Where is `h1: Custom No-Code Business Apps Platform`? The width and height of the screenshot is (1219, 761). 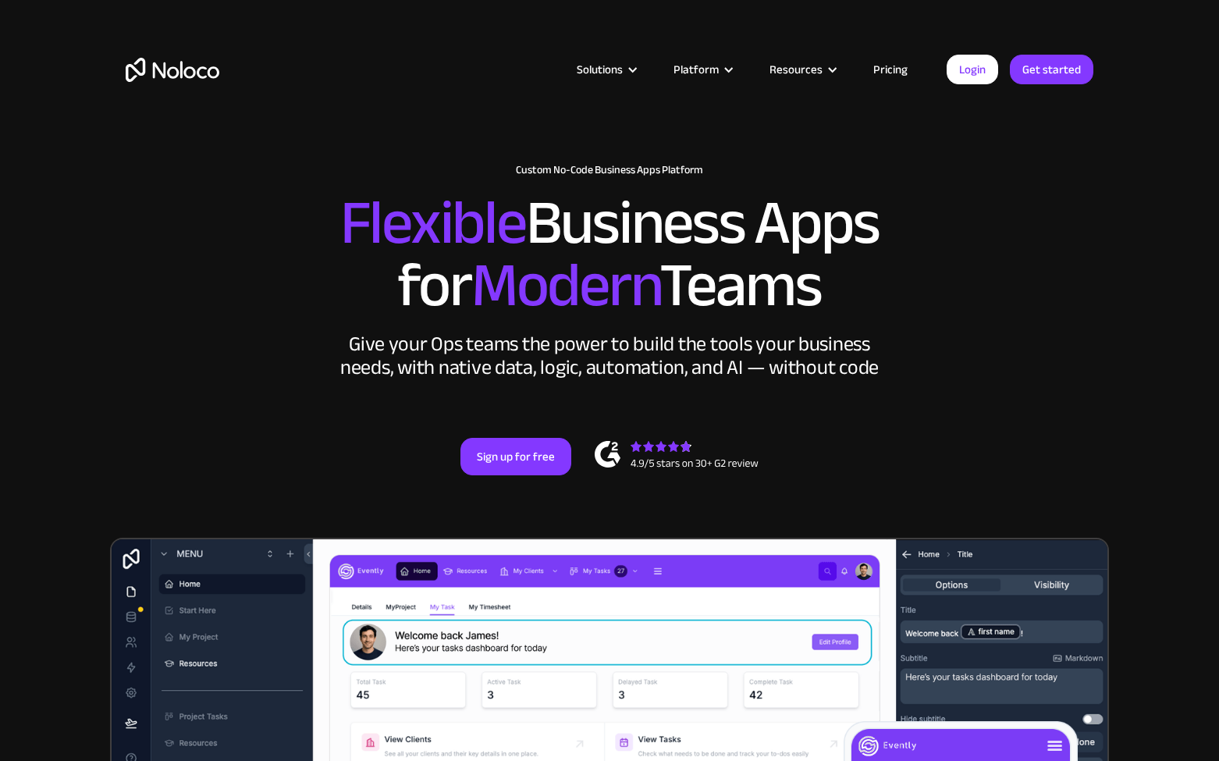
h1: Custom No-Code Business Apps Platform is located at coordinates (610, 170).